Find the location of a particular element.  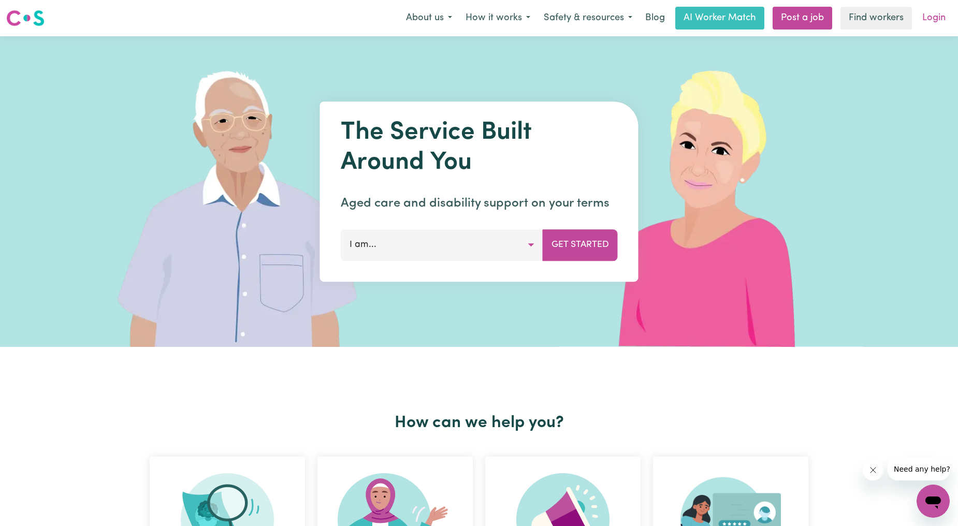

button: About us is located at coordinates (429, 18).